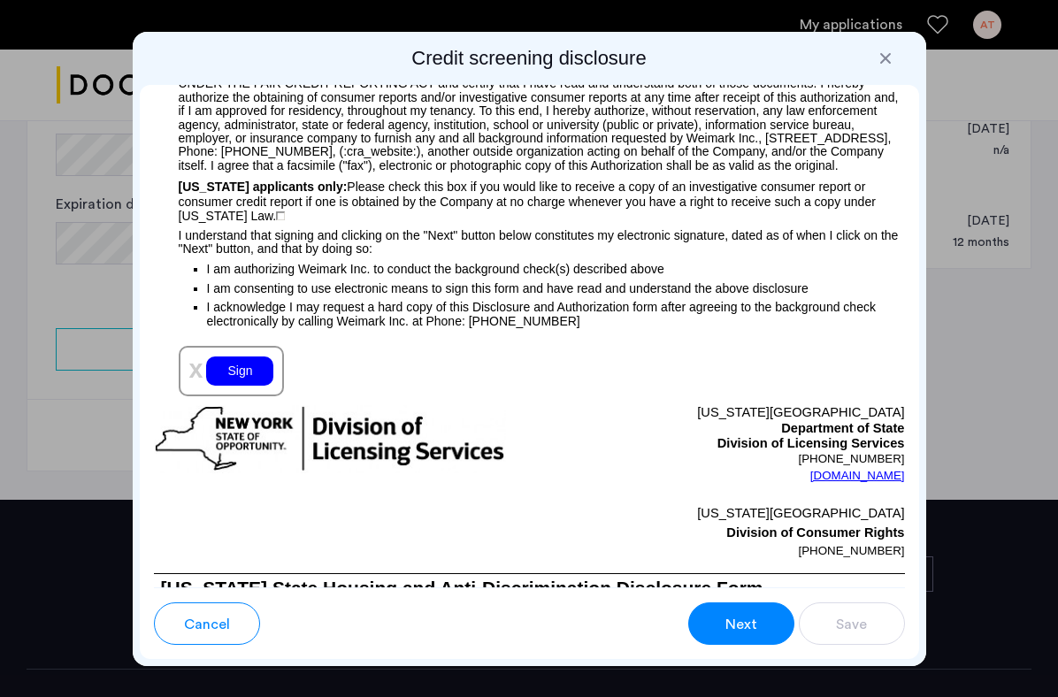 This screenshot has height=697, width=1058. What do you see at coordinates (529, 114) in the screenshot?
I see `p: I acknowledge receipt of the DISCLOSURE REGARDING BACKGROUND INVESTIGATION and A SUMMARY OF YOUR ...` at bounding box center [529, 114].